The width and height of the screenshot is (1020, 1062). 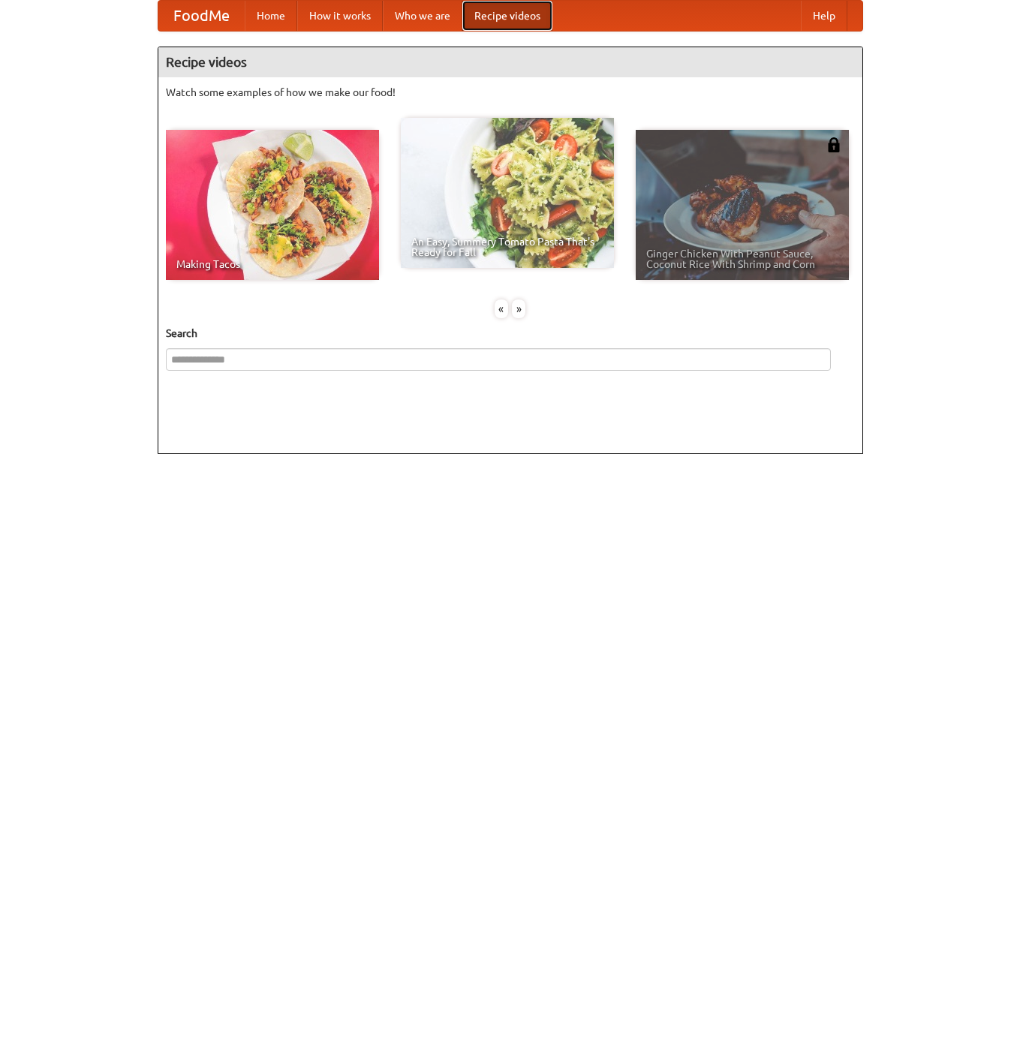 What do you see at coordinates (340, 16) in the screenshot?
I see `a: How it works` at bounding box center [340, 16].